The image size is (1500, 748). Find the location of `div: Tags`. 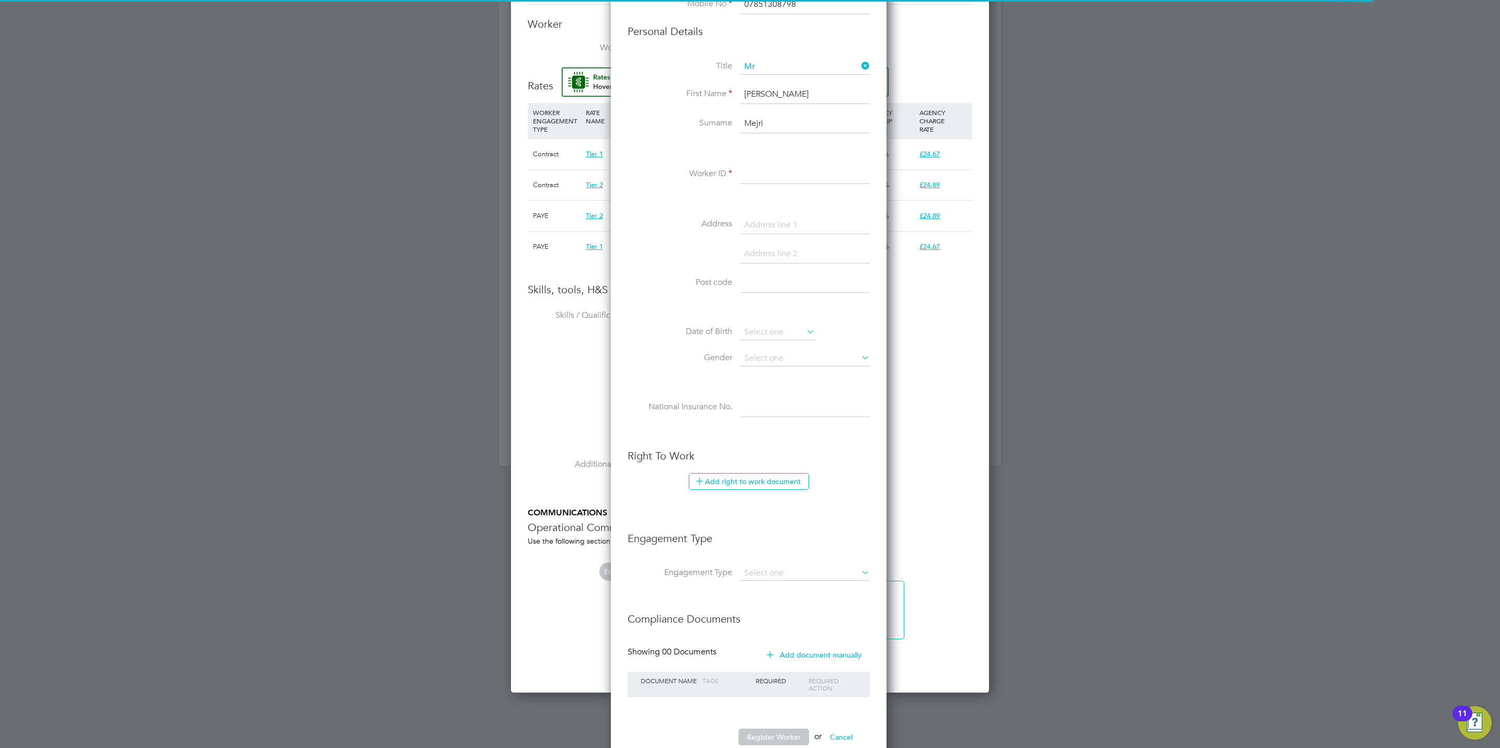

div: Tags is located at coordinates (726, 681).